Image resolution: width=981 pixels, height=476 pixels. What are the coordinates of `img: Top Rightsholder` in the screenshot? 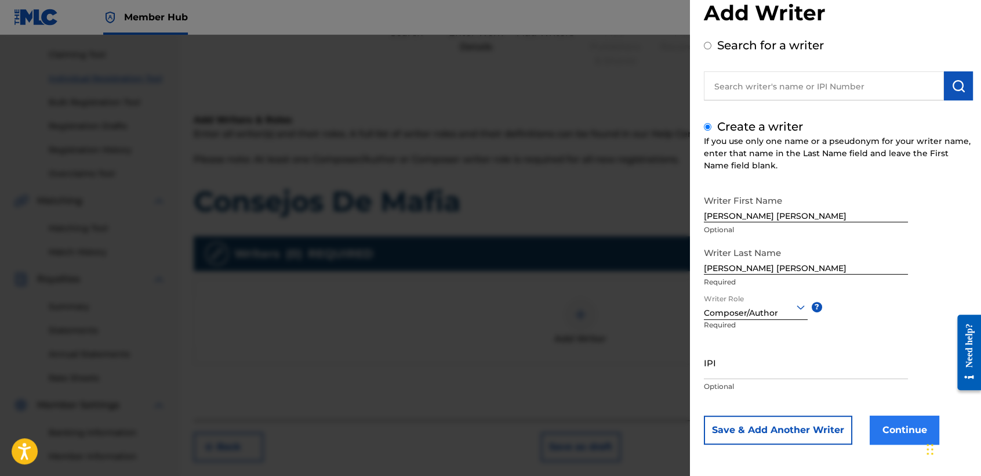 It's located at (110, 17).